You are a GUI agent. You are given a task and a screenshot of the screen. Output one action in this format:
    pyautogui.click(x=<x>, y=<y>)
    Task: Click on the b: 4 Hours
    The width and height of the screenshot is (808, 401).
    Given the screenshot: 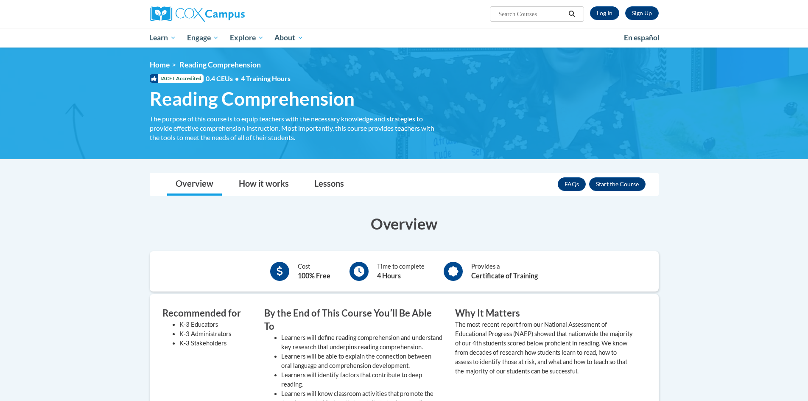 What is the action you would take?
    pyautogui.click(x=389, y=275)
    